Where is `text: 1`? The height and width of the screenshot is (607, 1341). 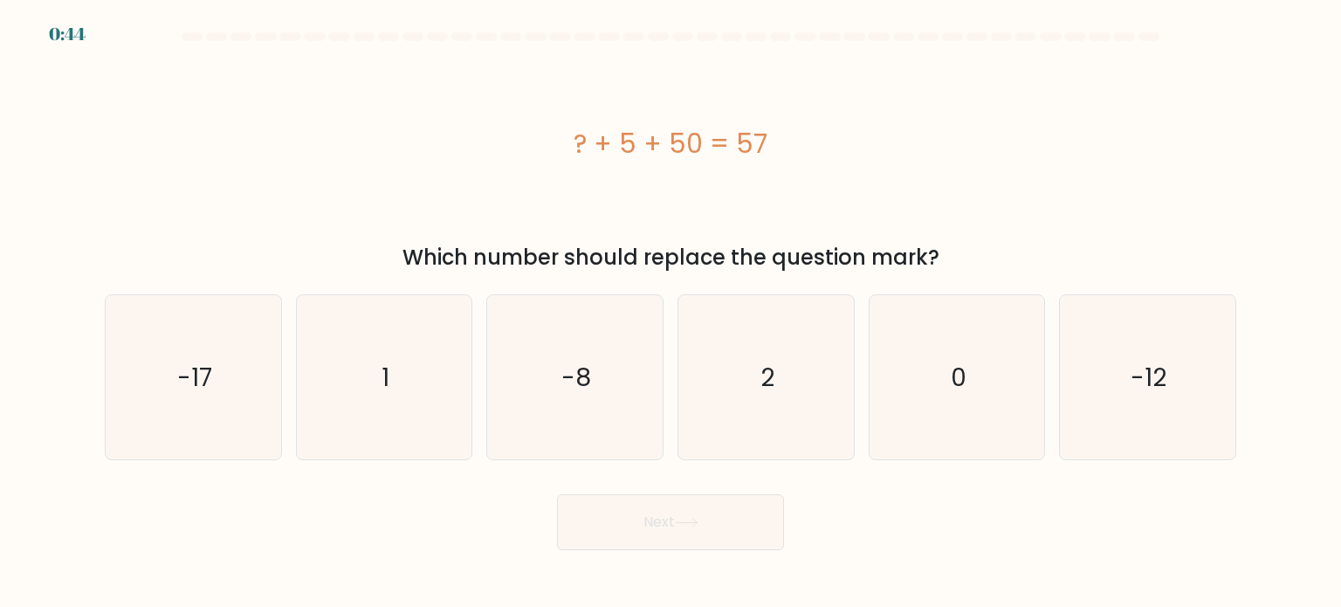
text: 1 is located at coordinates (385, 376).